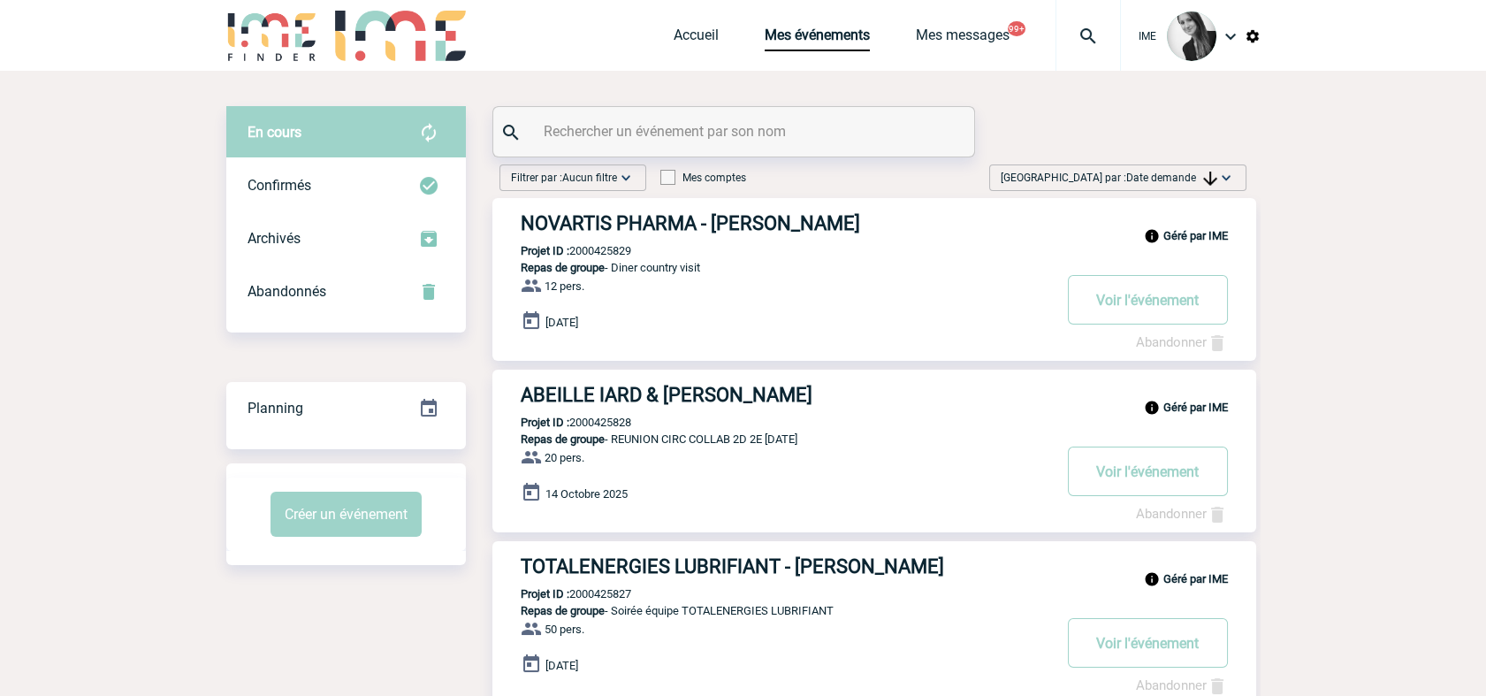 Image resolution: width=1486 pixels, height=696 pixels. What do you see at coordinates (590, 178) in the screenshot?
I see `span: Aucun filtre` at bounding box center [590, 178].